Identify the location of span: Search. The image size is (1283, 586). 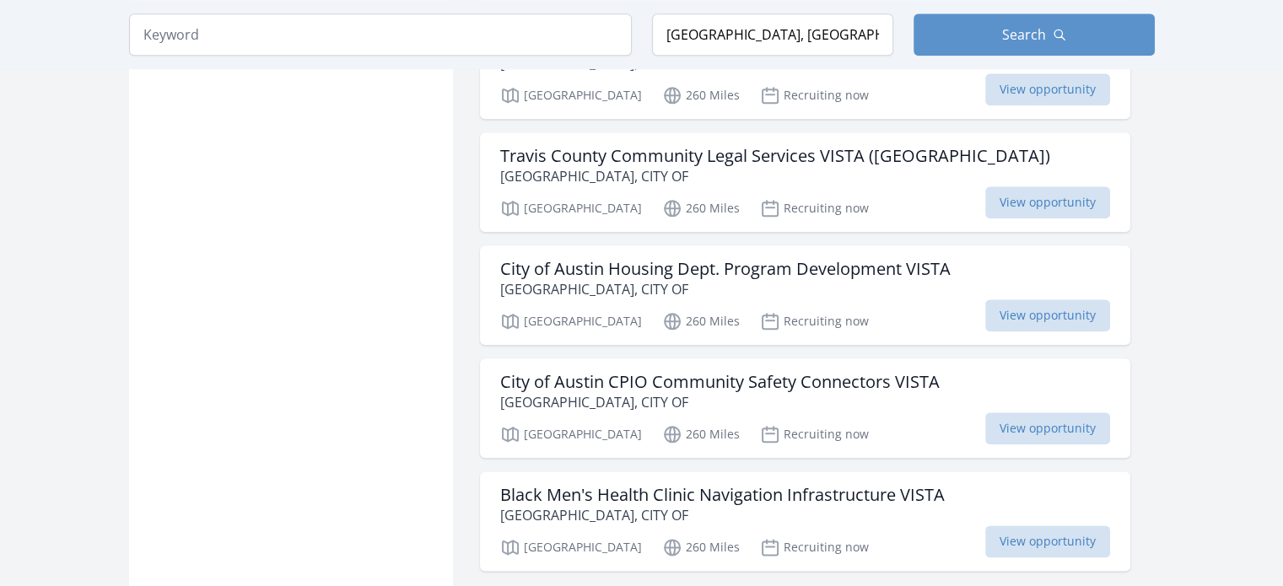
(1024, 35).